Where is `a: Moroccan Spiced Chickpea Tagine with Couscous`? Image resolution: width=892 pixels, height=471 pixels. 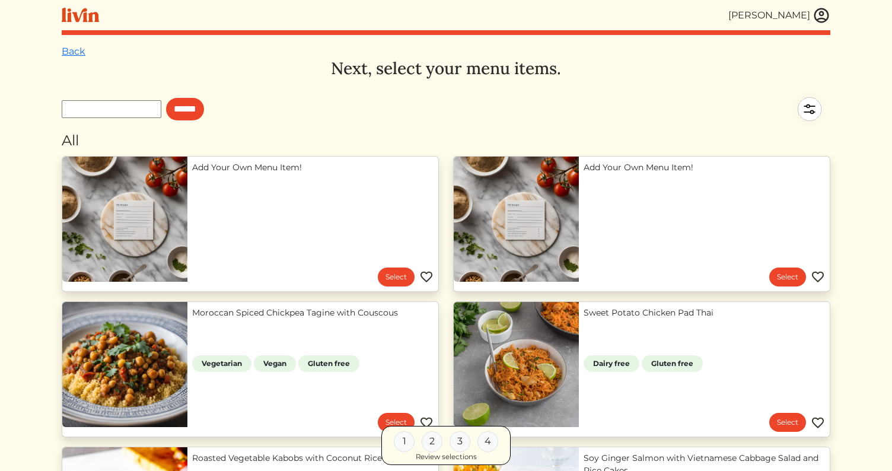 a: Moroccan Spiced Chickpea Tagine with Couscous is located at coordinates (313, 313).